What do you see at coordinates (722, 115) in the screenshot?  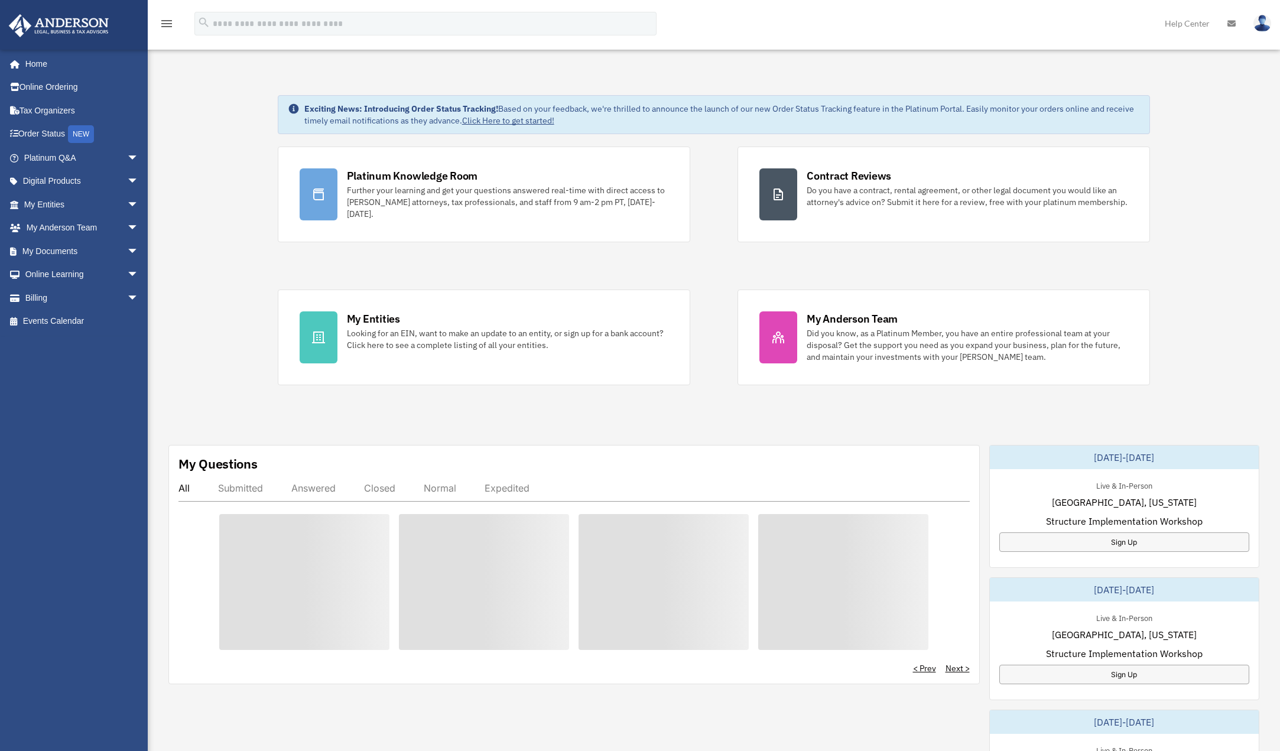 I see `div: Based on your feedback, we're thrilled to announce the launch of our new Order Status Tracking fe...` at bounding box center [722, 115].